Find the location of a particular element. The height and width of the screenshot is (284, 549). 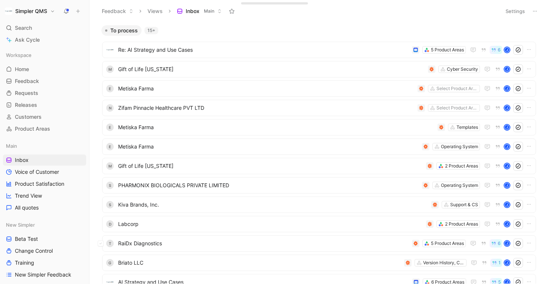

div: Workspace is located at coordinates (45, 55).